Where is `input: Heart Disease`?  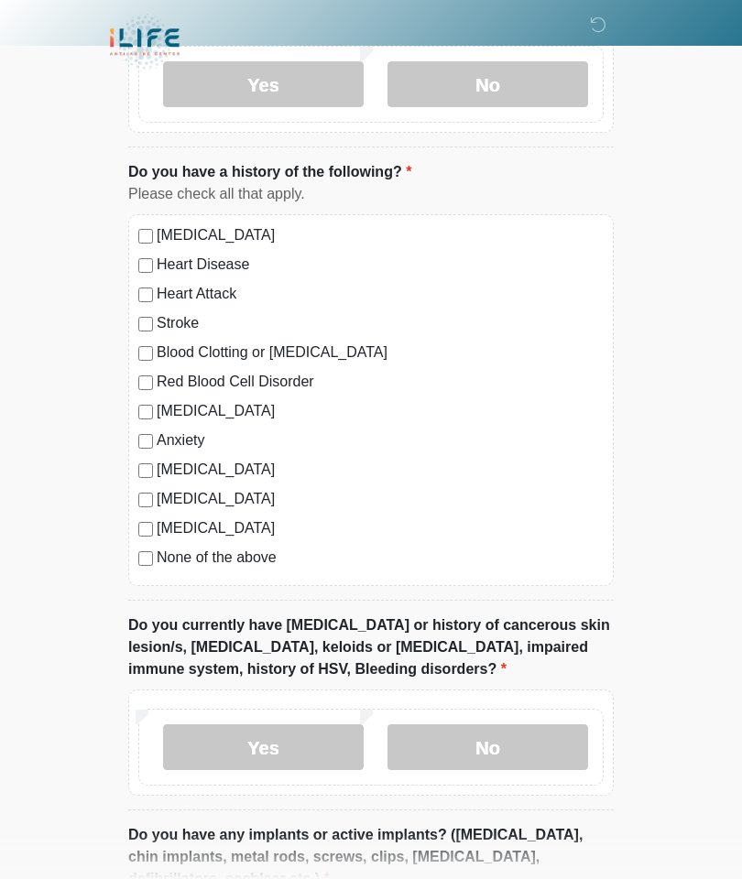 input: Heart Disease is located at coordinates (146, 266).